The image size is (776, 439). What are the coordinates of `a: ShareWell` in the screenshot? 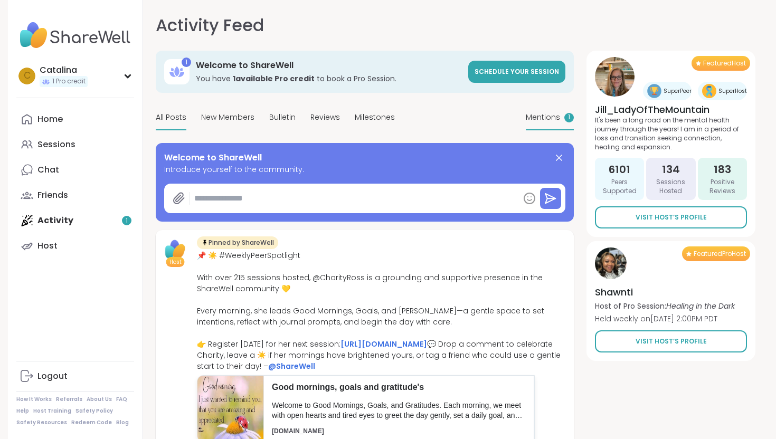 It's located at (175, 250).